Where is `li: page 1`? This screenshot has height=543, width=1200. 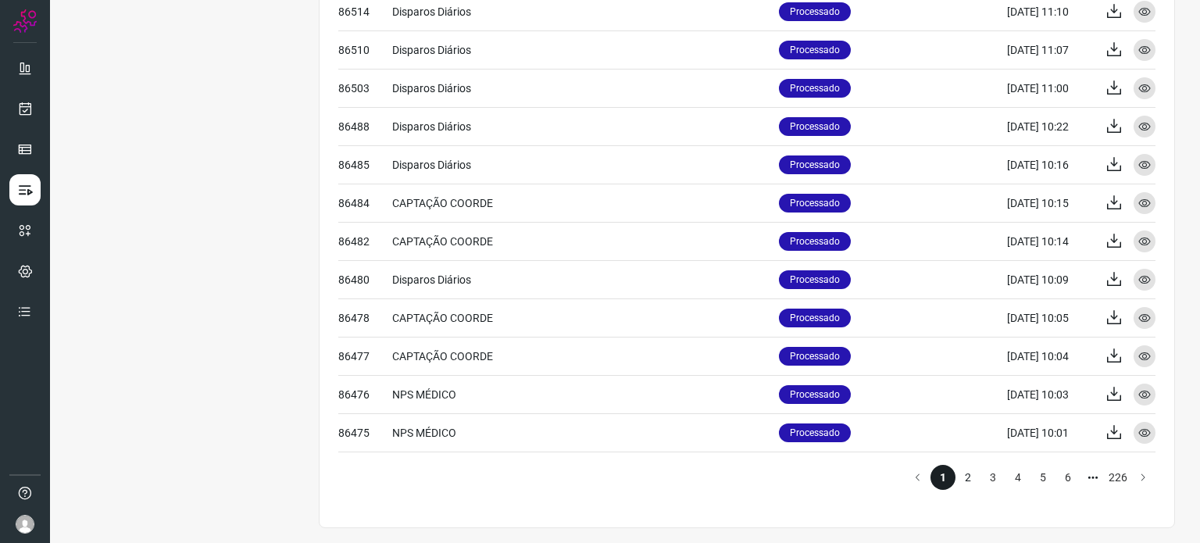 li: page 1 is located at coordinates (943, 477).